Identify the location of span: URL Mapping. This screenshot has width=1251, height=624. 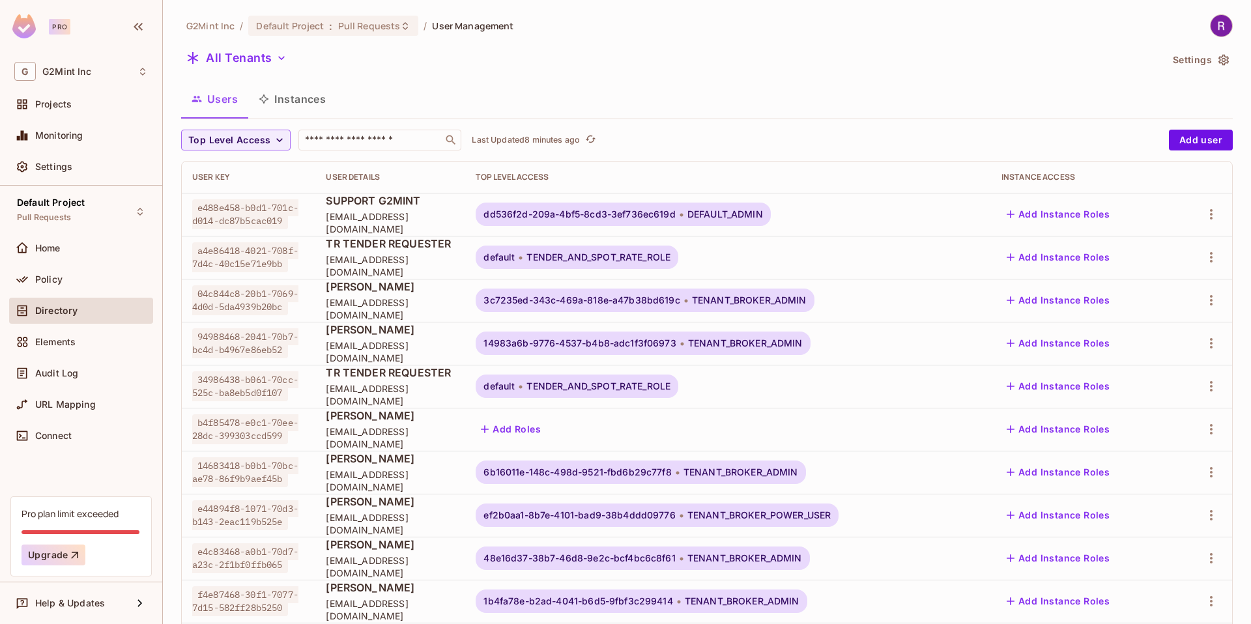
(65, 405).